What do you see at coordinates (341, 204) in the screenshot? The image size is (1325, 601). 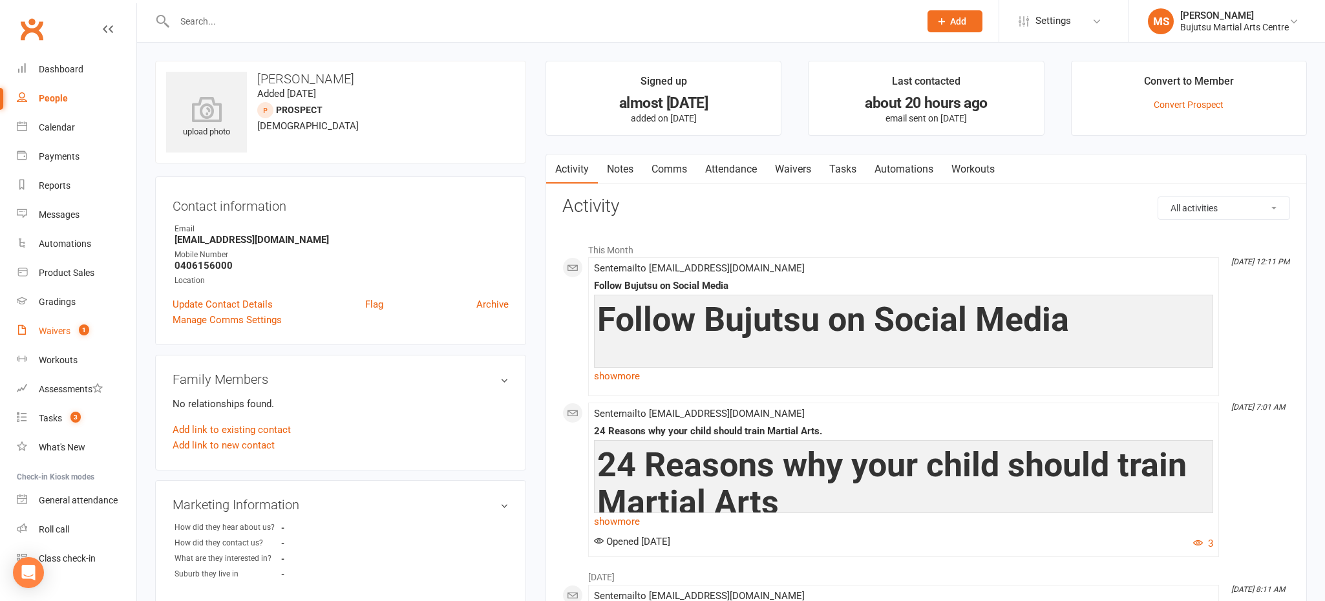 I see `h3: Contact information` at bounding box center [341, 204].